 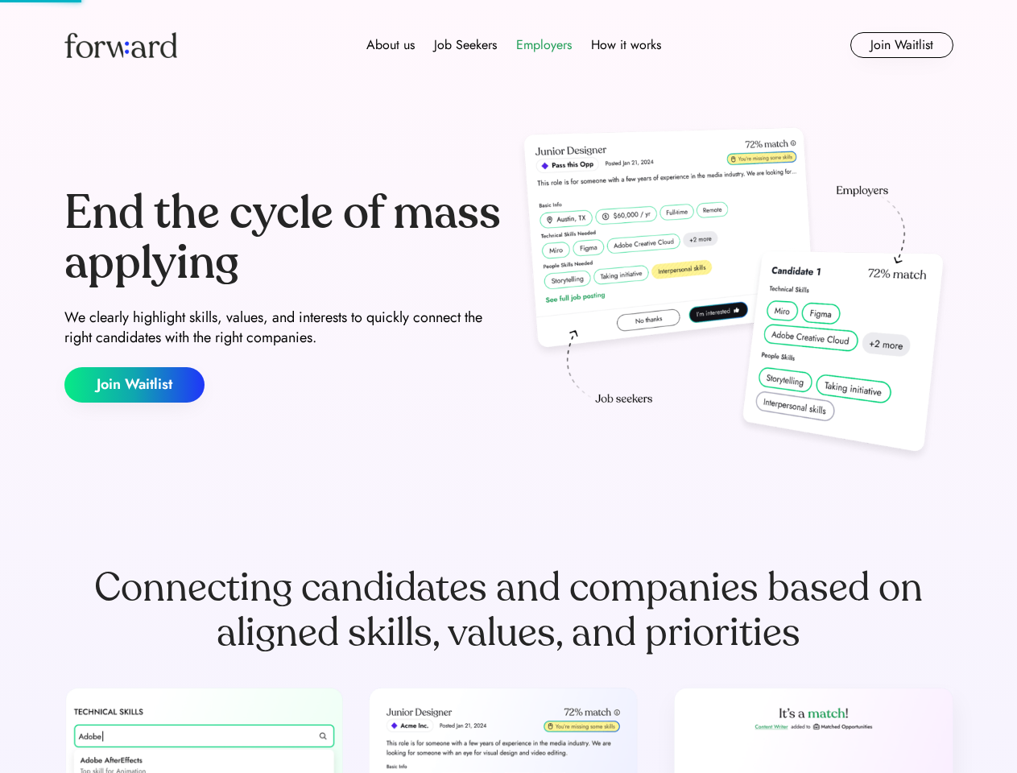 What do you see at coordinates (284, 238) in the screenshot?
I see `div: End the cycle of mass applying` at bounding box center [284, 238].